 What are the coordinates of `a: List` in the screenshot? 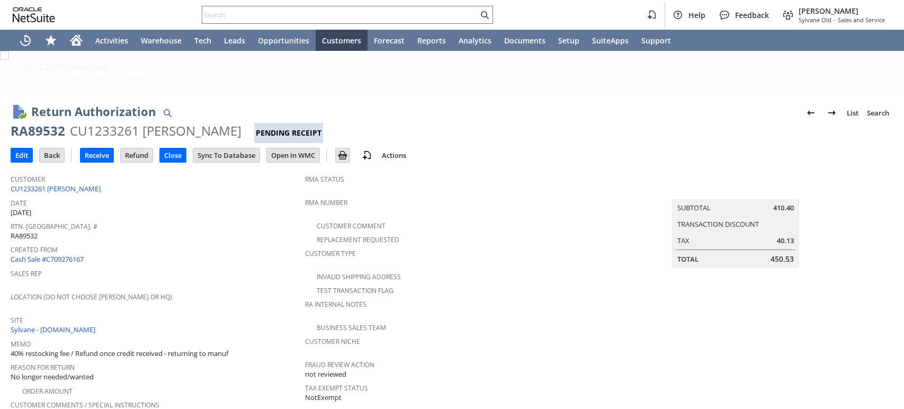 It's located at (852, 113).